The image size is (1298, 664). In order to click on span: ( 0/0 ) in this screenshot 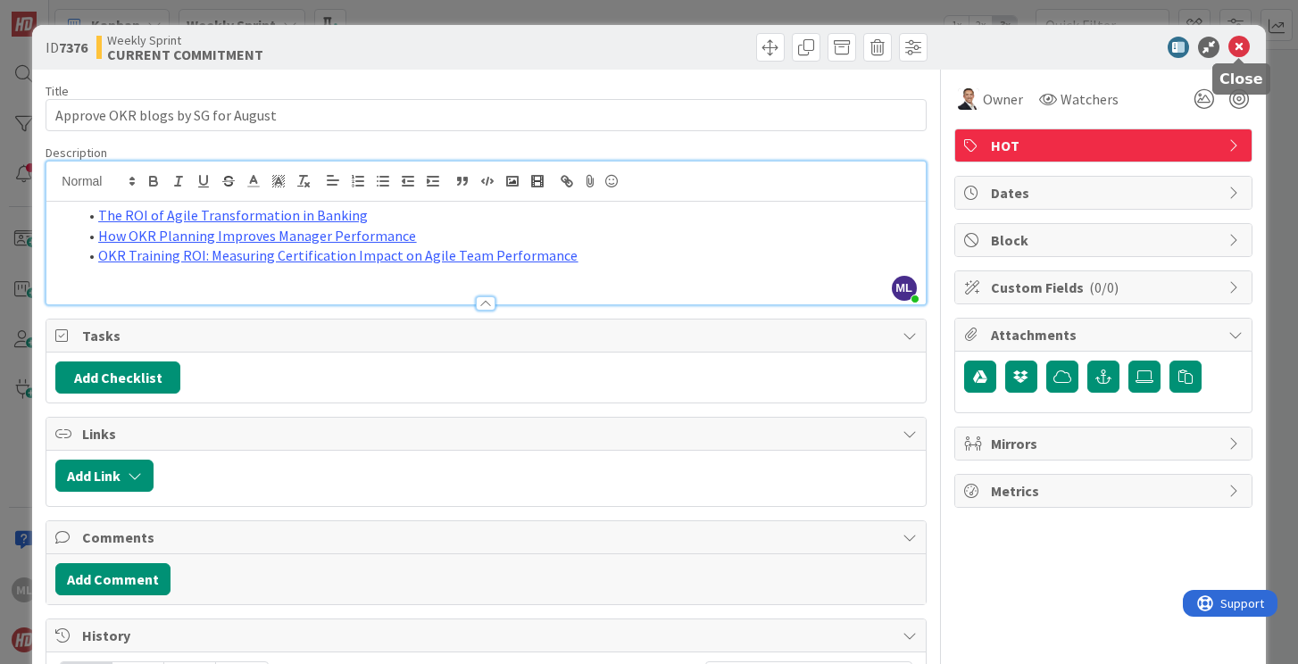, I will do `click(1103, 287)`.